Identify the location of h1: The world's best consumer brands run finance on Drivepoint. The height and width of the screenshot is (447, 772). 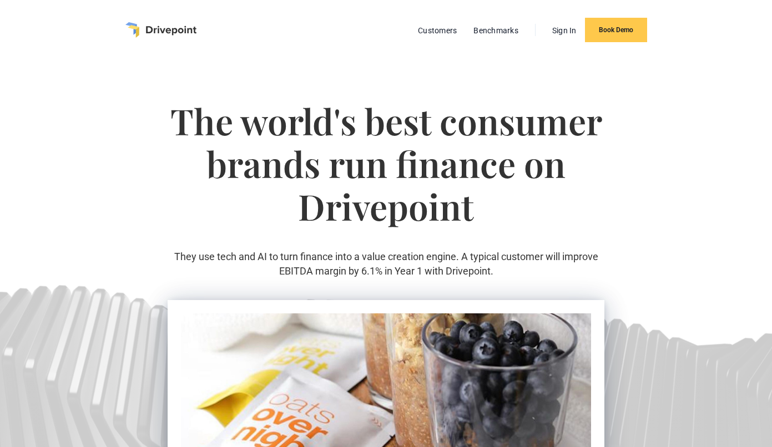
(386, 175).